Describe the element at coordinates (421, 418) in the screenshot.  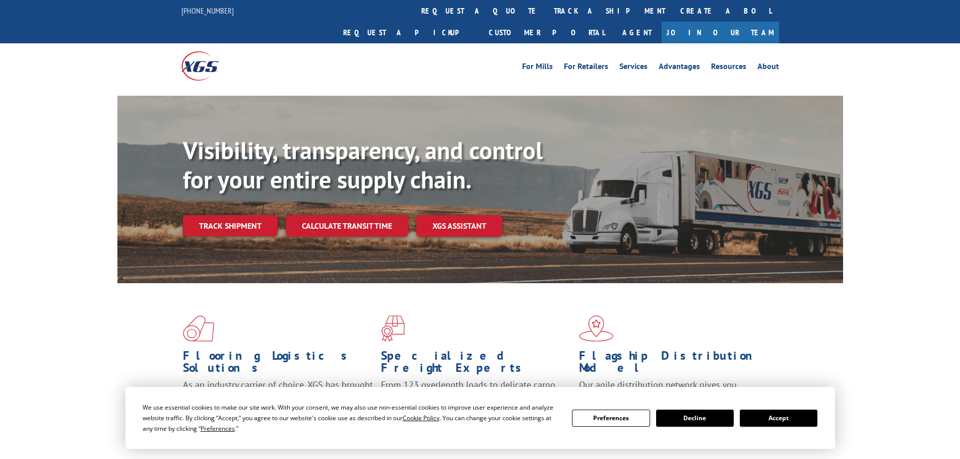
I see `span: Cookie Policy` at that location.